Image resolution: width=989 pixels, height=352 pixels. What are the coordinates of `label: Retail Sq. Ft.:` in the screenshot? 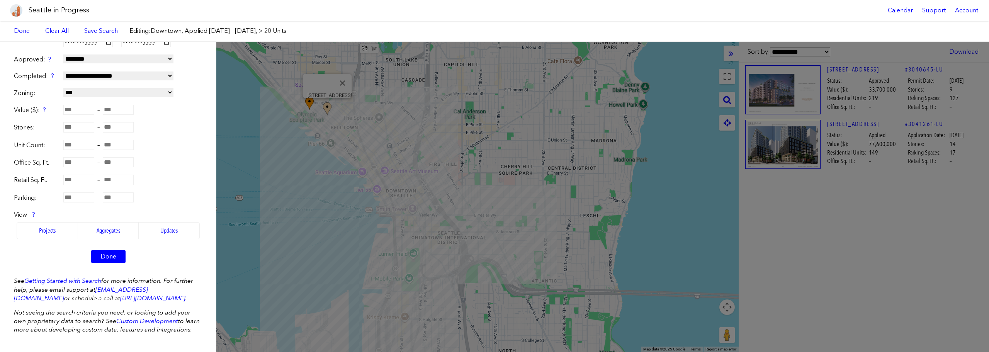 It's located at (37, 180).